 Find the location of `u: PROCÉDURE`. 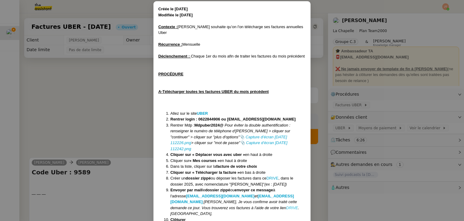

u: PROCÉDURE is located at coordinates (171, 74).